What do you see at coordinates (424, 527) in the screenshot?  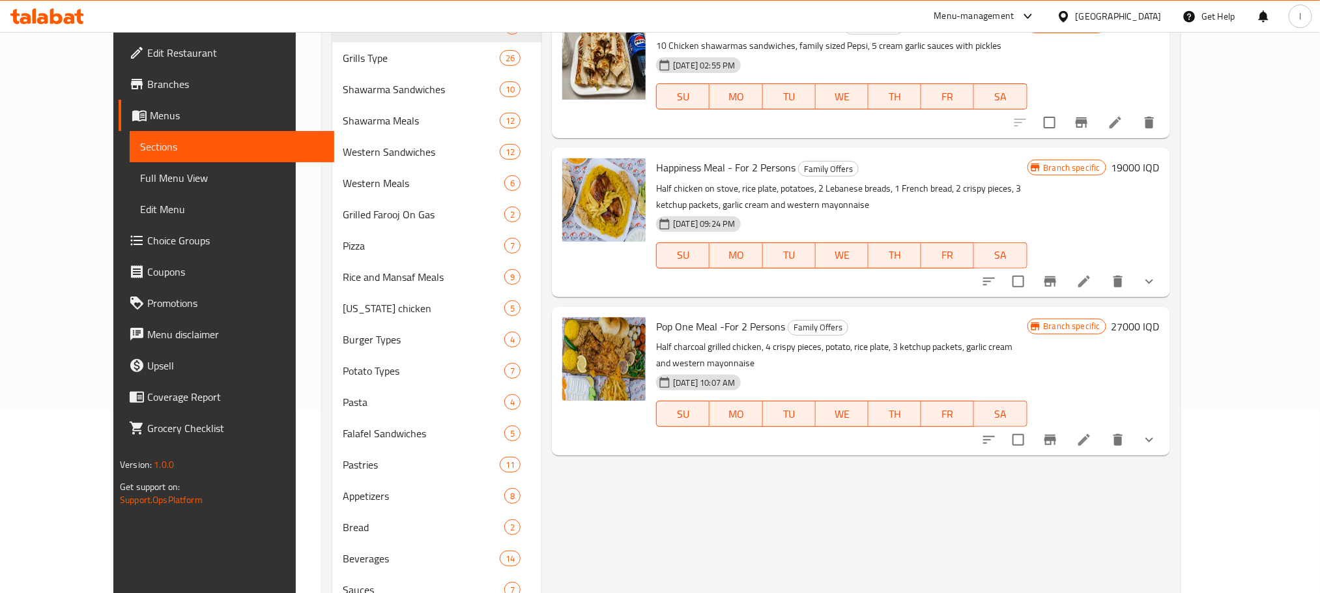 I see `div: Bread` at bounding box center [424, 527].